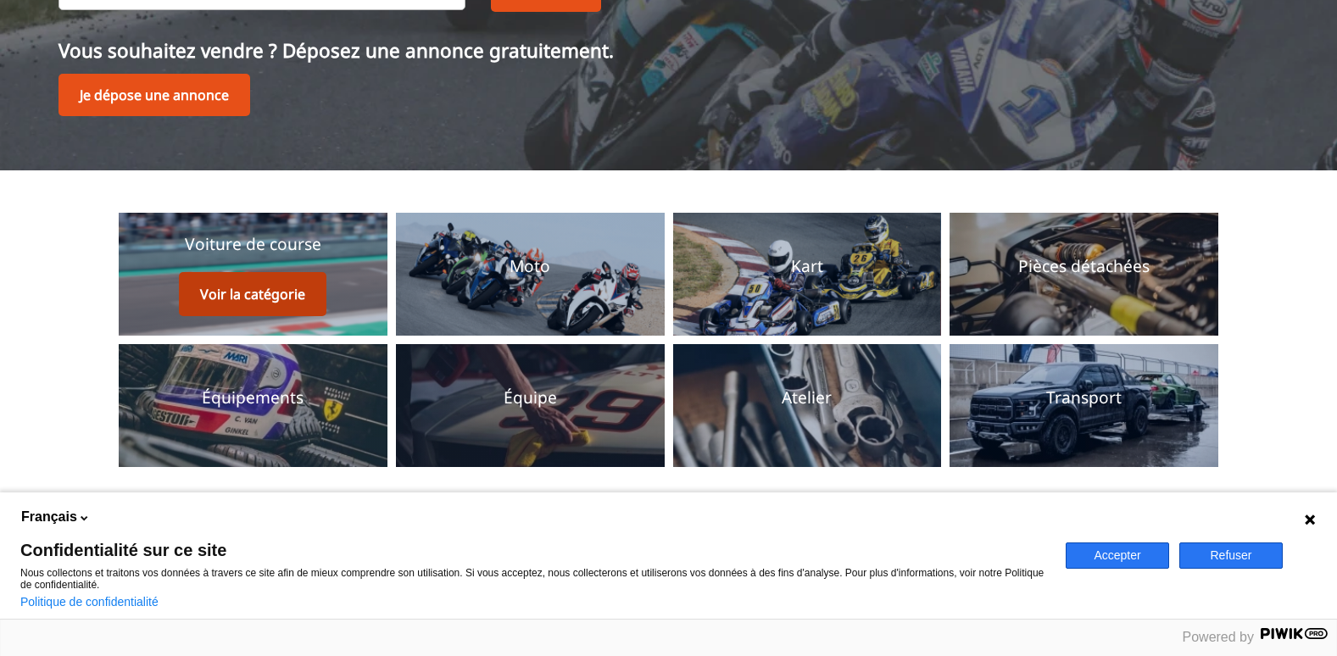 The height and width of the screenshot is (656, 1337). I want to click on button: Refuser, so click(1231, 556).